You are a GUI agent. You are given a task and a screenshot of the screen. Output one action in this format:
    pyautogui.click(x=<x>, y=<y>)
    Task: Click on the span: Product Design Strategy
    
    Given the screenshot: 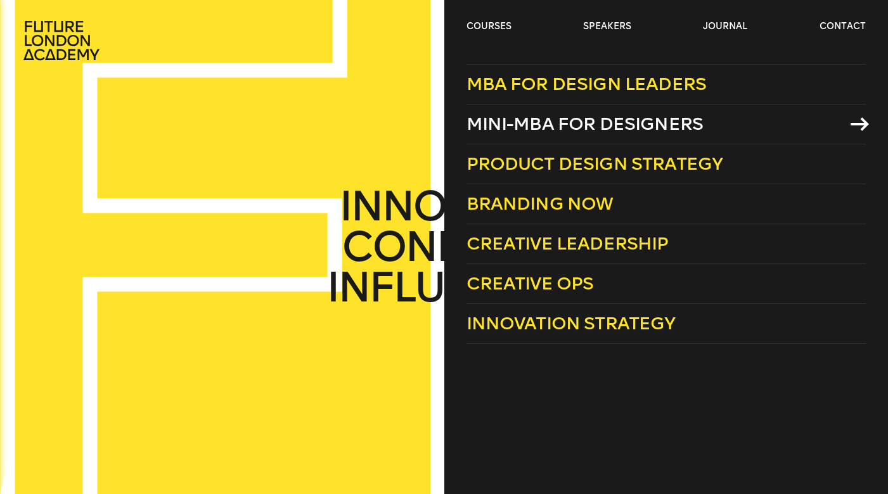 What is the action you would take?
    pyautogui.click(x=595, y=164)
    